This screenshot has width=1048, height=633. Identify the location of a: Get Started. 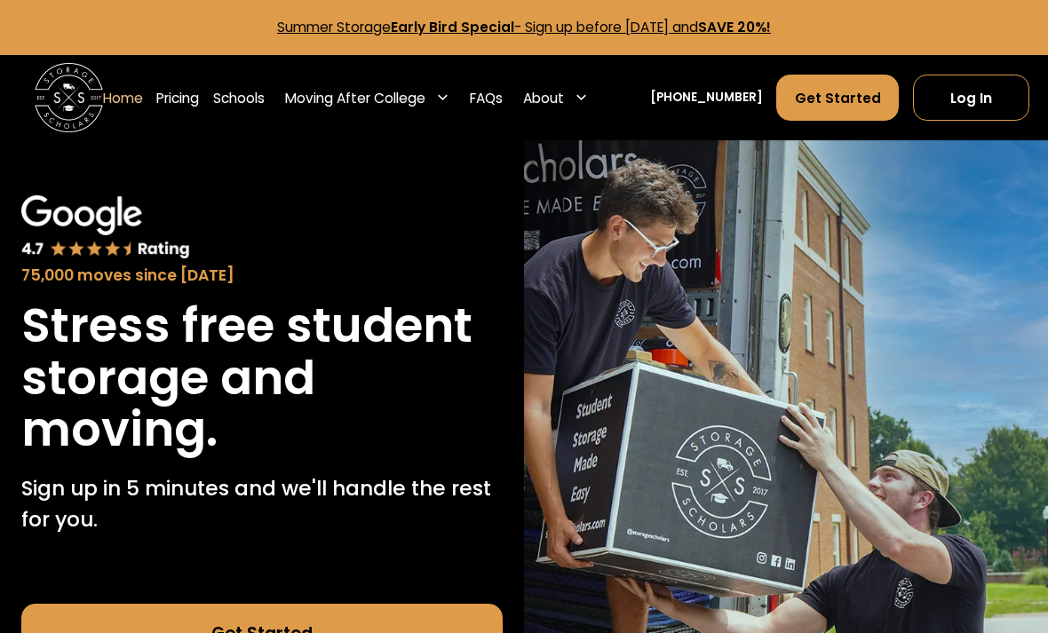
(837, 98).